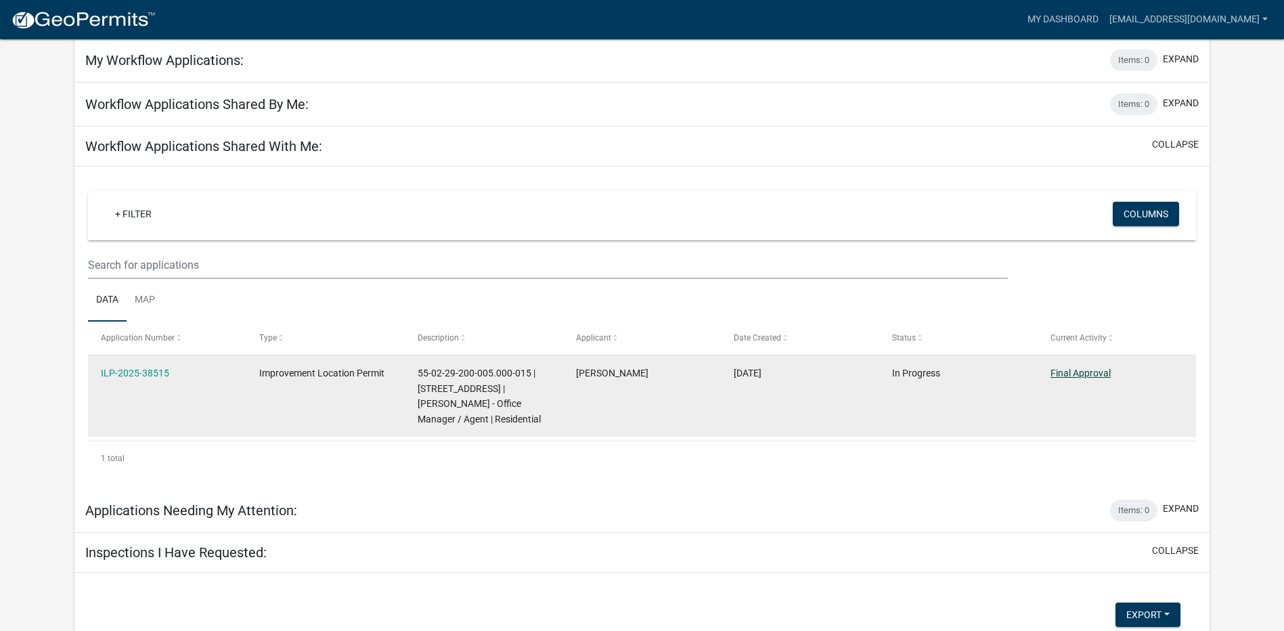 This screenshot has height=631, width=1284. I want to click on datatable-header-cell: Applicant, so click(642, 338).